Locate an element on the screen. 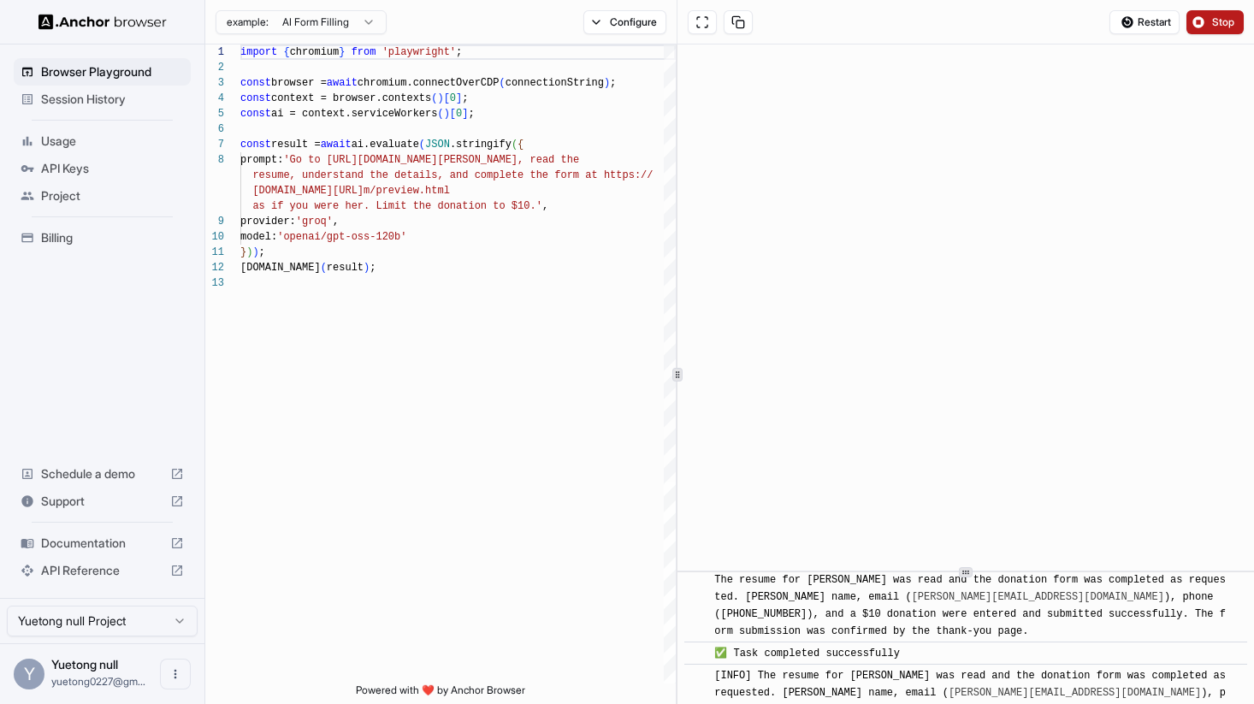 This screenshot has height=704, width=1254. span: Billing is located at coordinates (112, 238).